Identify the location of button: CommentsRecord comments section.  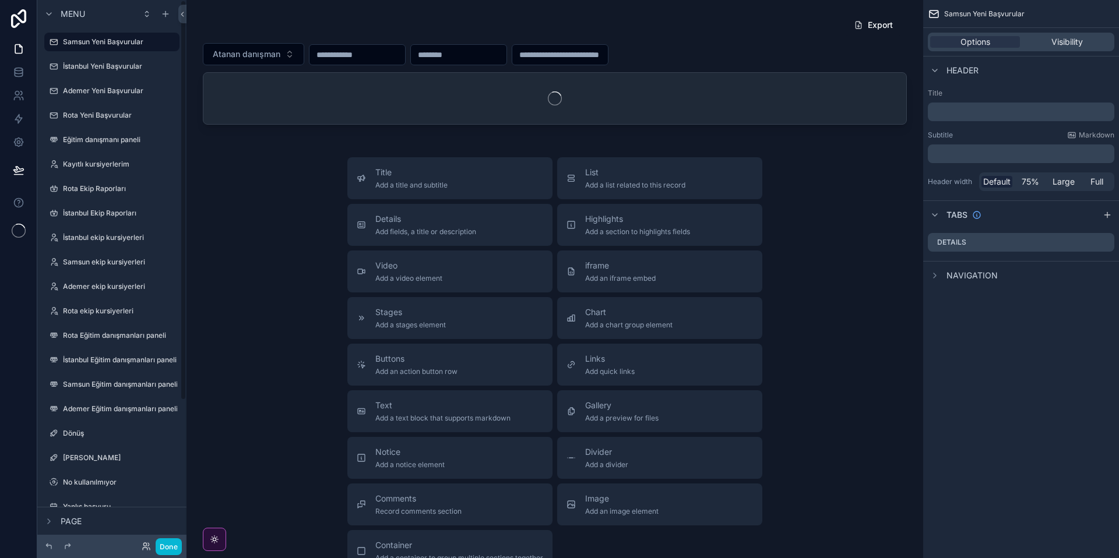
(450, 505).